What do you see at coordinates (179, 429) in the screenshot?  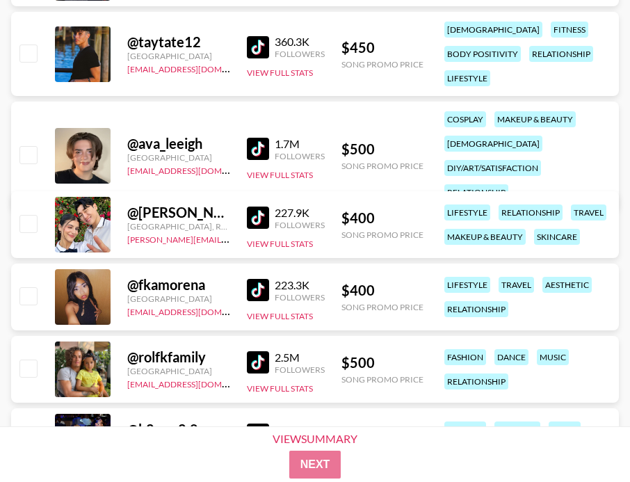 I see `div: @ k2raw2.0` at bounding box center [179, 429].